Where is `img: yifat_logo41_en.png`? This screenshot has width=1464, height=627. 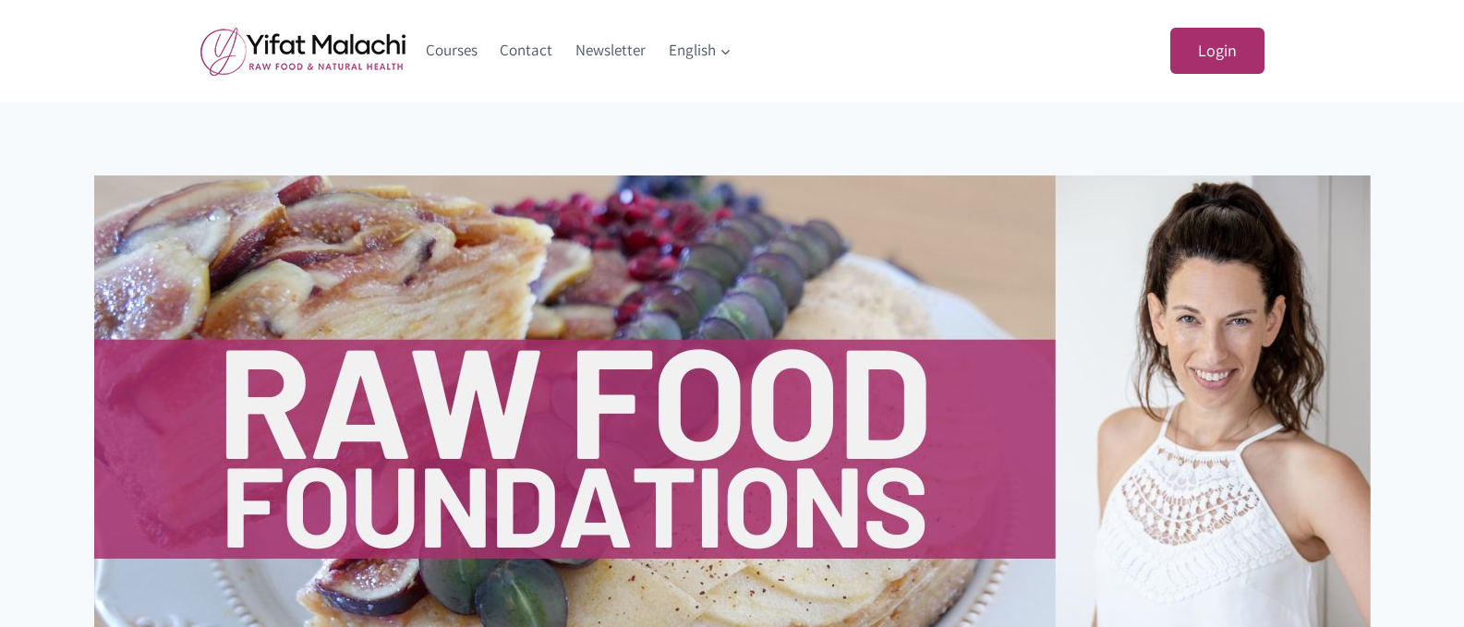 img: yifat_logo41_en.png is located at coordinates (303, 51).